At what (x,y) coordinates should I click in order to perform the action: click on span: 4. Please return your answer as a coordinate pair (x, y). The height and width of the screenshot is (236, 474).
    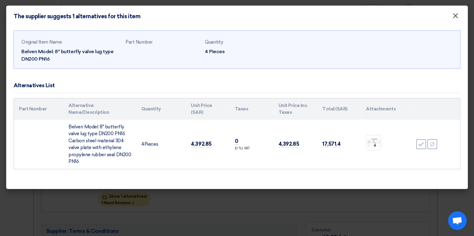
    Looking at the image, I should click on (143, 144).